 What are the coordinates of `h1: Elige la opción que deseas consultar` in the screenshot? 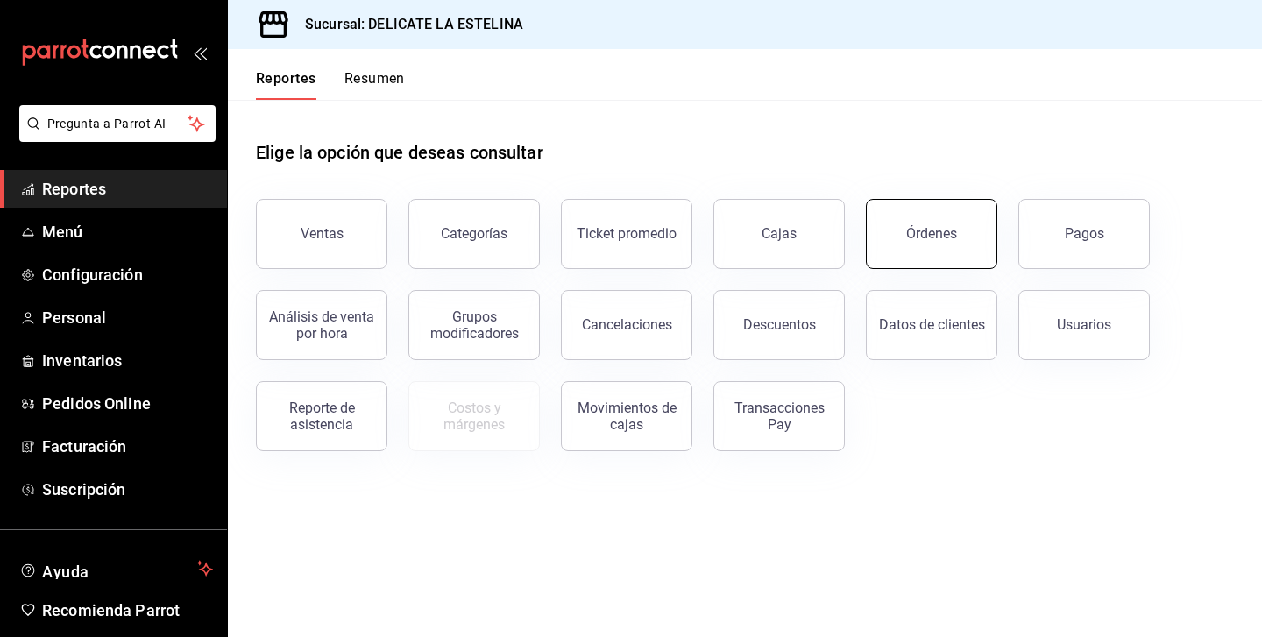 It's located at (400, 152).